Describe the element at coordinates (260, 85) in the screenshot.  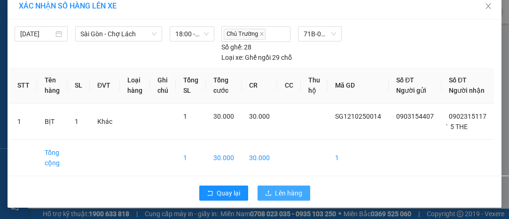
I see `th: CR` at that location.